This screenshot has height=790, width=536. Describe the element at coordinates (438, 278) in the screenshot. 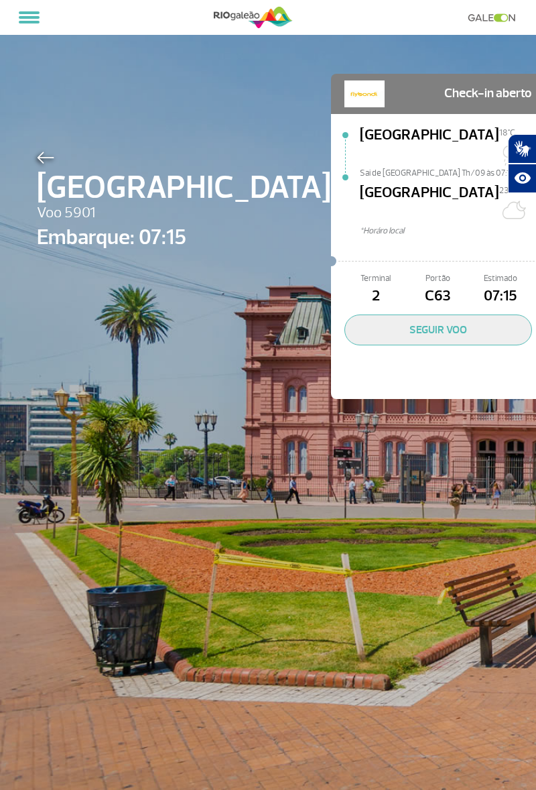

I see `span: Portão` at that location.